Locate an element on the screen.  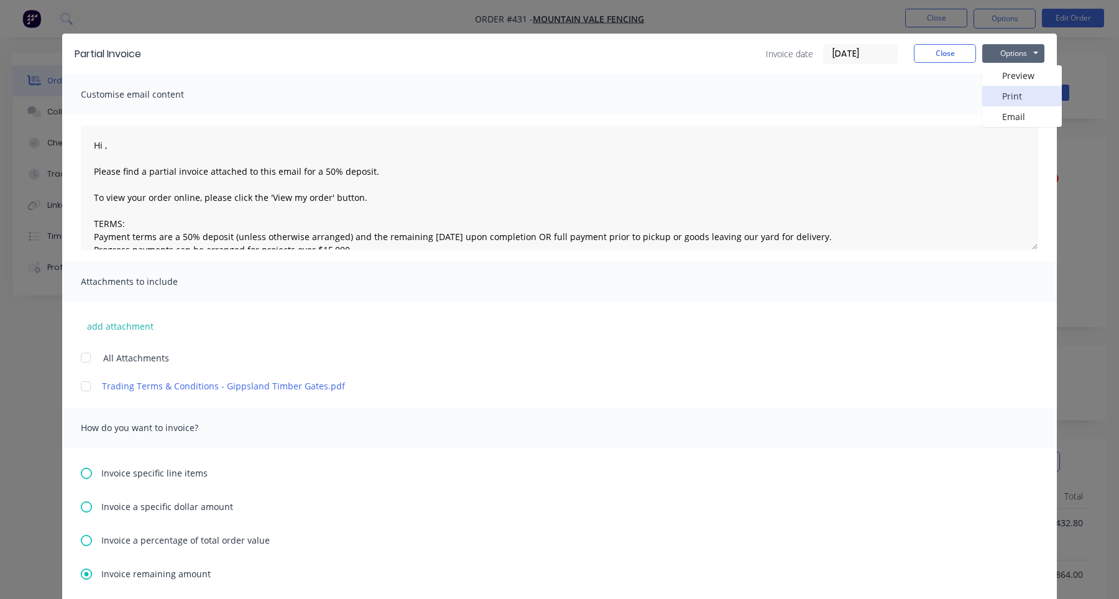
span: Invoice remaining amount is located at coordinates (156, 573).